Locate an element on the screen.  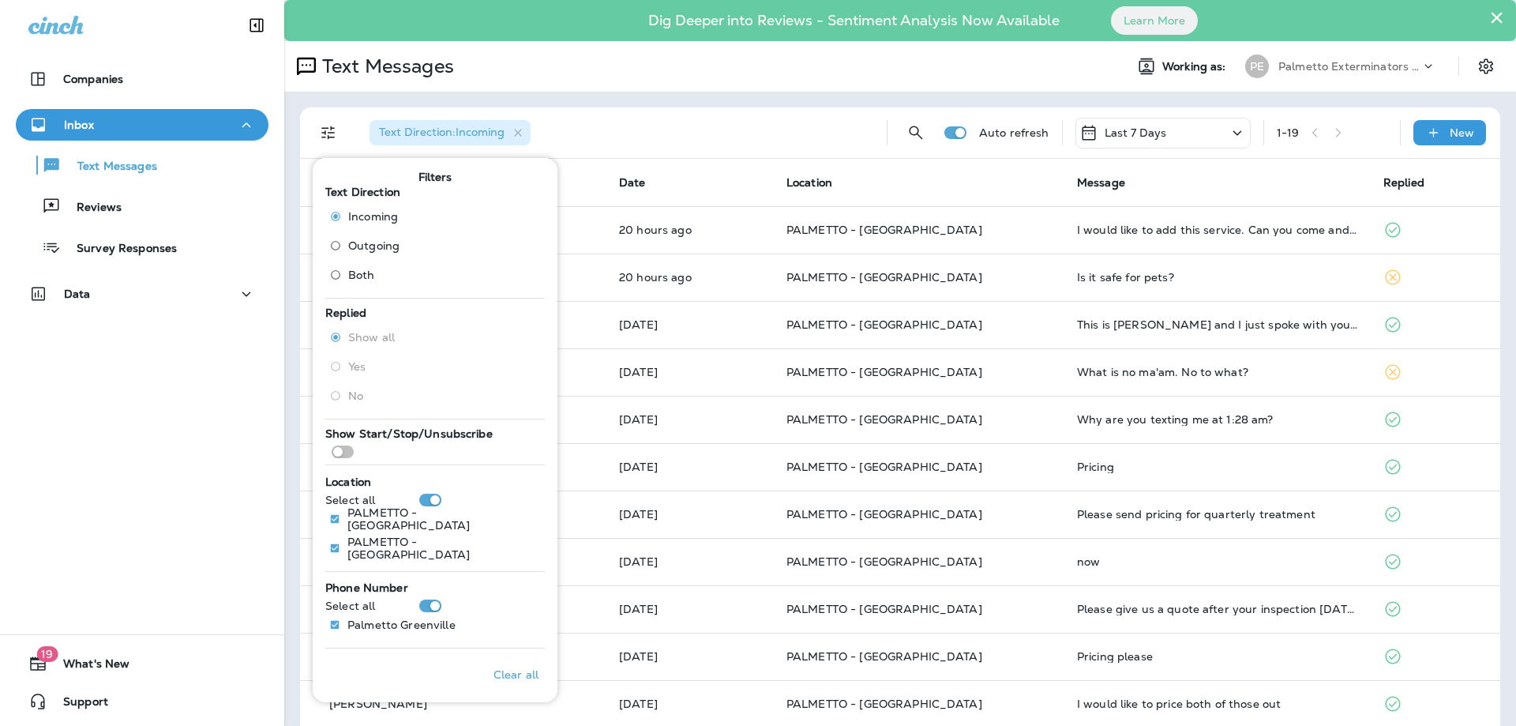
div: This is Lindsay Howell and I just spoke with you on the phone regarding this. Please let me know ... is located at coordinates (1218, 325).